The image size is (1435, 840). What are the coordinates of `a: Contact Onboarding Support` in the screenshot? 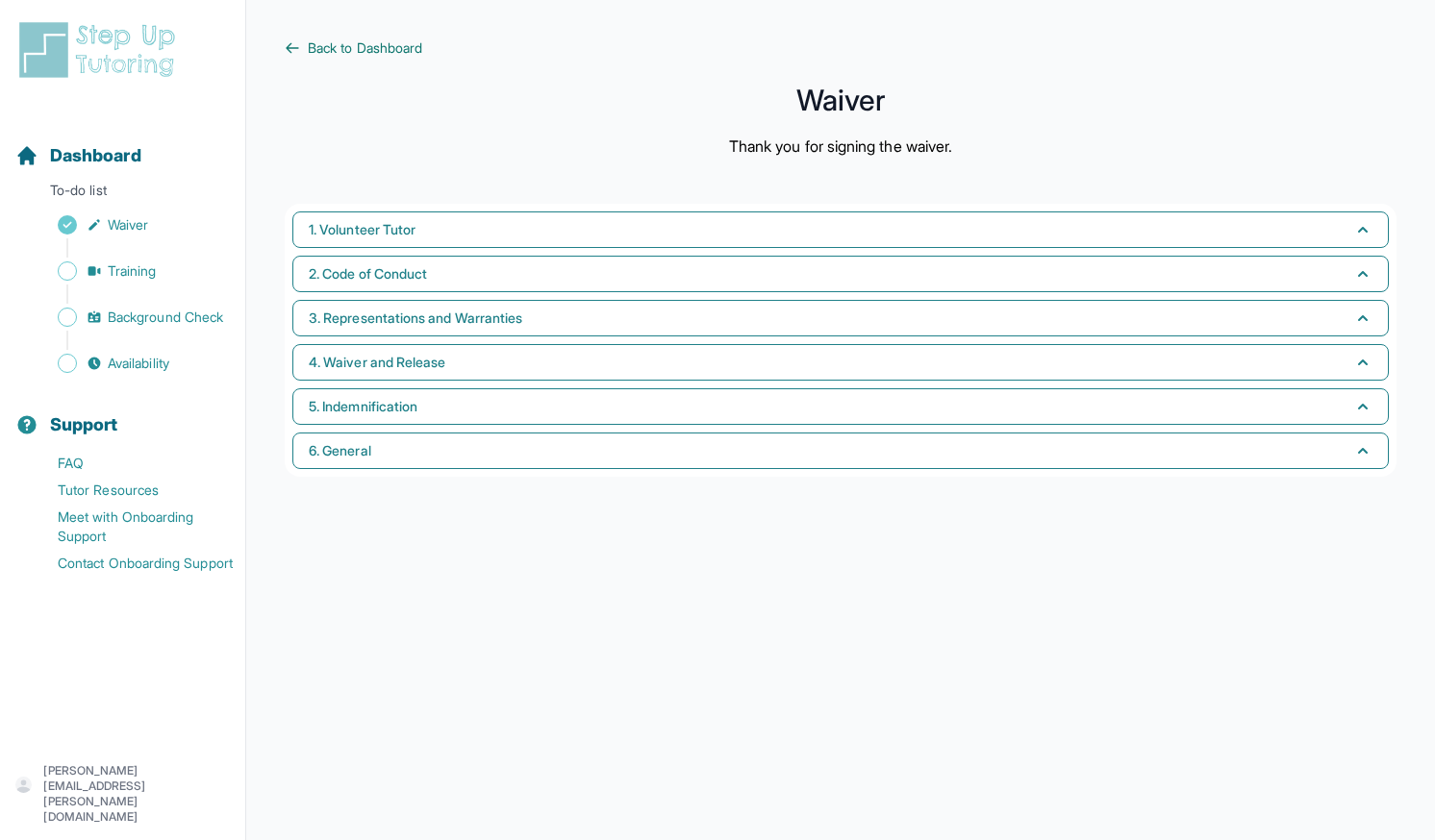 It's located at (130, 564).